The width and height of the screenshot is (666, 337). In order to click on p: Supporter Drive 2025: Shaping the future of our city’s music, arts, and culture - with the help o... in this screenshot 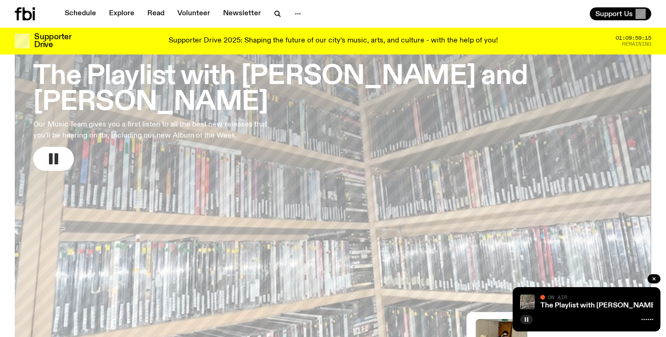, I will do `click(333, 41)`.